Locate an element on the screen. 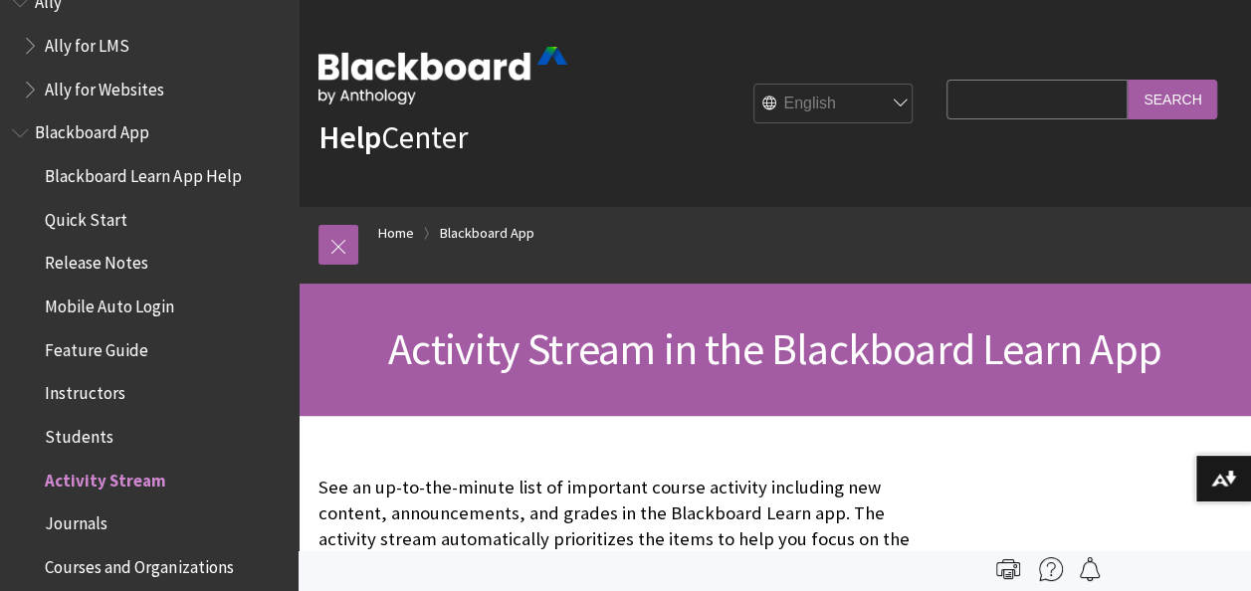 The image size is (1251, 591). span: Activity Stream in the Blackboard Learn App is located at coordinates (774, 348).